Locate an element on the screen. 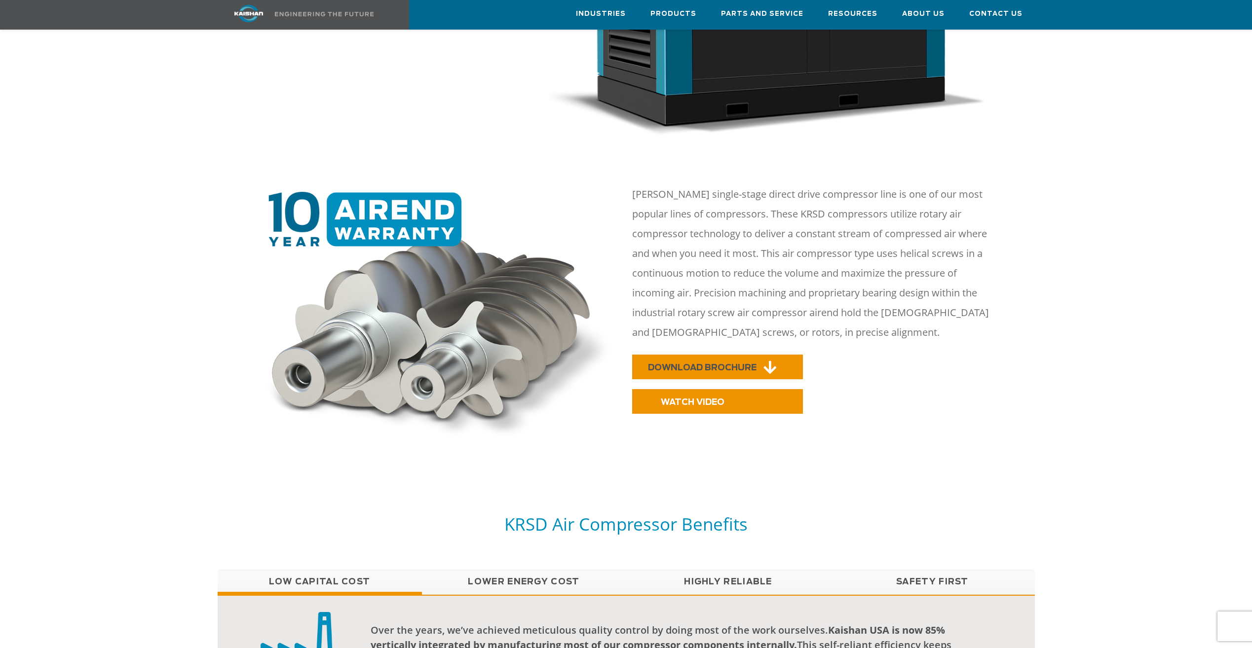 The height and width of the screenshot is (648, 1252). a: Industries is located at coordinates (600, 14).